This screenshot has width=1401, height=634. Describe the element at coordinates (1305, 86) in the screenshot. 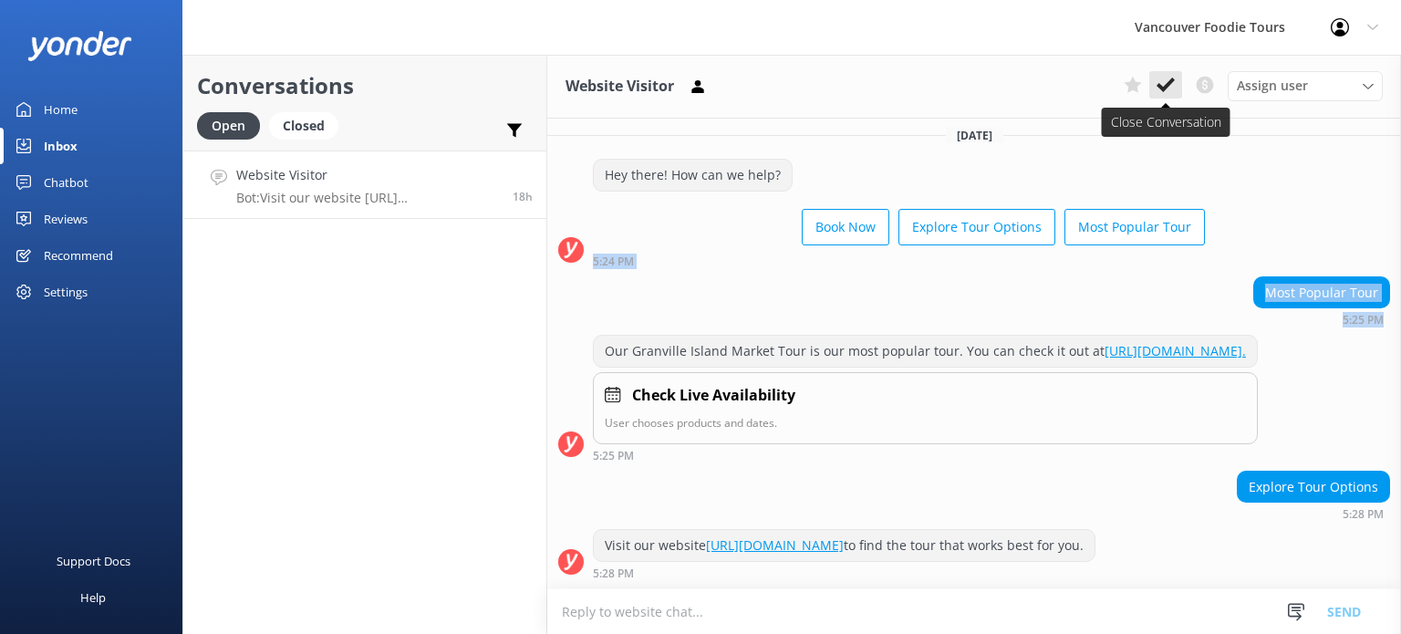

I see `div: Assign User` at that location.